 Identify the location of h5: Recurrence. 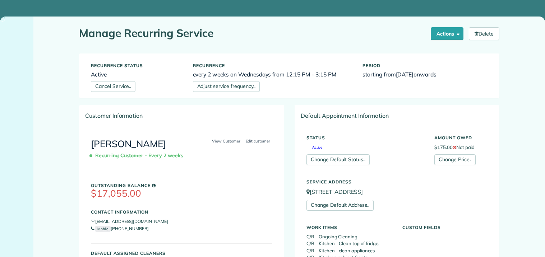
(272, 65).